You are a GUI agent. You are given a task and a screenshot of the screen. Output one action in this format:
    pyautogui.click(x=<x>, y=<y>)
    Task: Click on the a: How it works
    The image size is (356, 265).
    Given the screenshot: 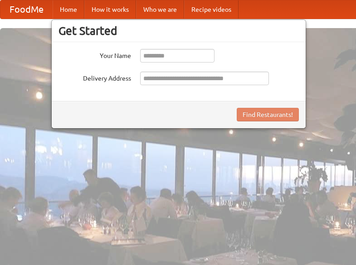 What is the action you would take?
    pyautogui.click(x=110, y=10)
    